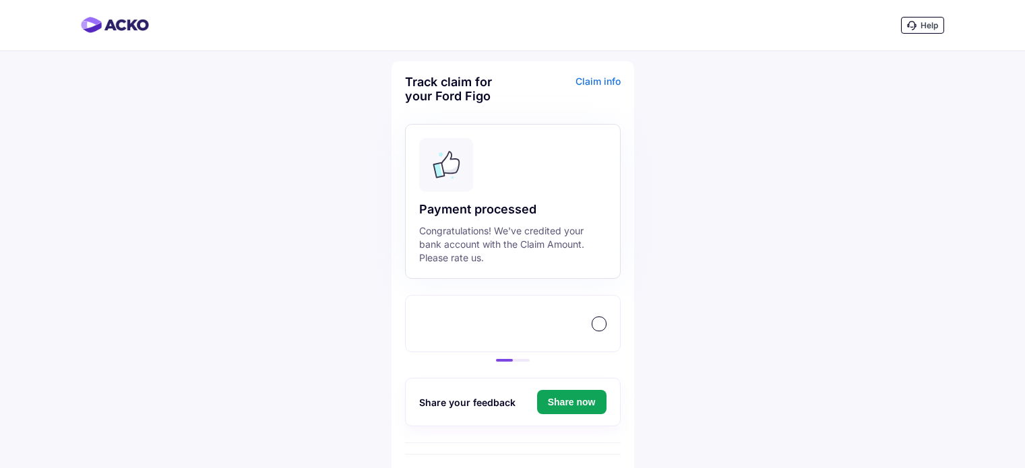 The image size is (1025, 468). Describe the element at coordinates (929, 25) in the screenshot. I see `span: Help` at that location.